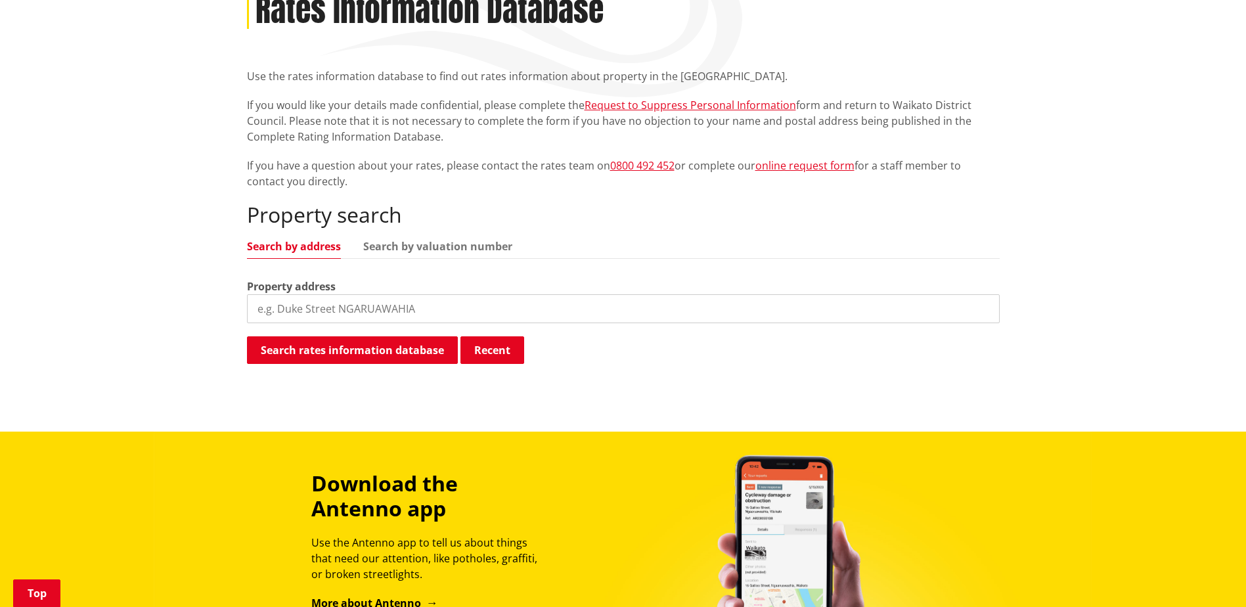  I want to click on h2: Property search, so click(623, 215).